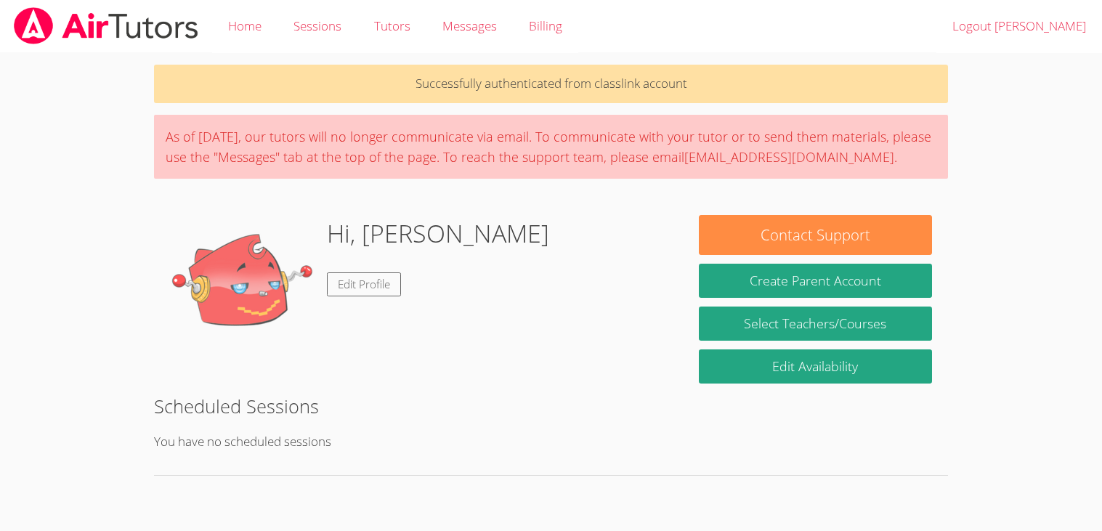 The image size is (1102, 531). What do you see at coordinates (815, 366) in the screenshot?
I see `a: Edit Availability` at bounding box center [815, 366].